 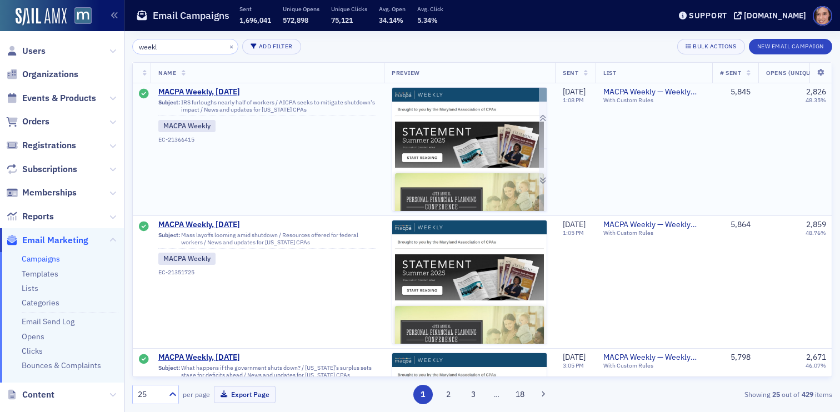 I want to click on a: Organizations, so click(x=42, y=74).